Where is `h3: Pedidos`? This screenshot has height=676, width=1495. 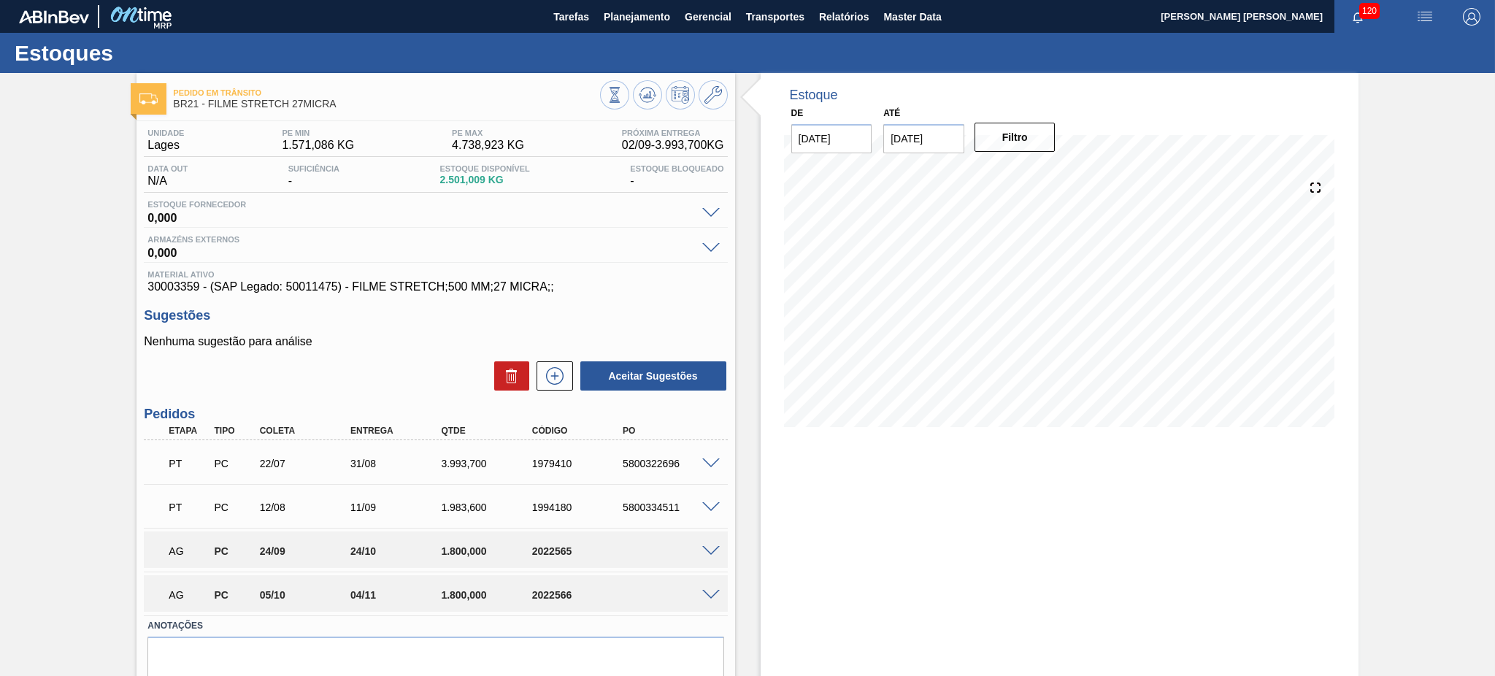
h3: Pedidos is located at coordinates (435, 414).